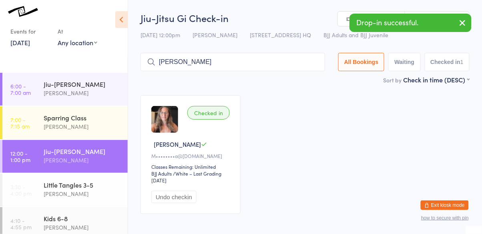 Image resolution: width=482 pixels, height=234 pixels. Describe the element at coordinates (161, 173) in the screenshot. I see `div: BJJ Adults` at that location.